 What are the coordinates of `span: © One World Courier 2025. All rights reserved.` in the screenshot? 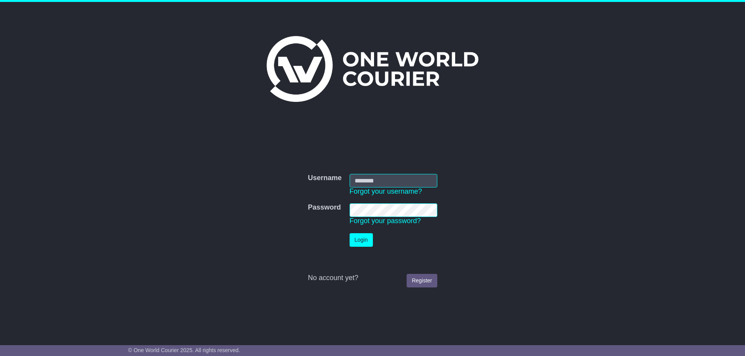 It's located at (184, 351).